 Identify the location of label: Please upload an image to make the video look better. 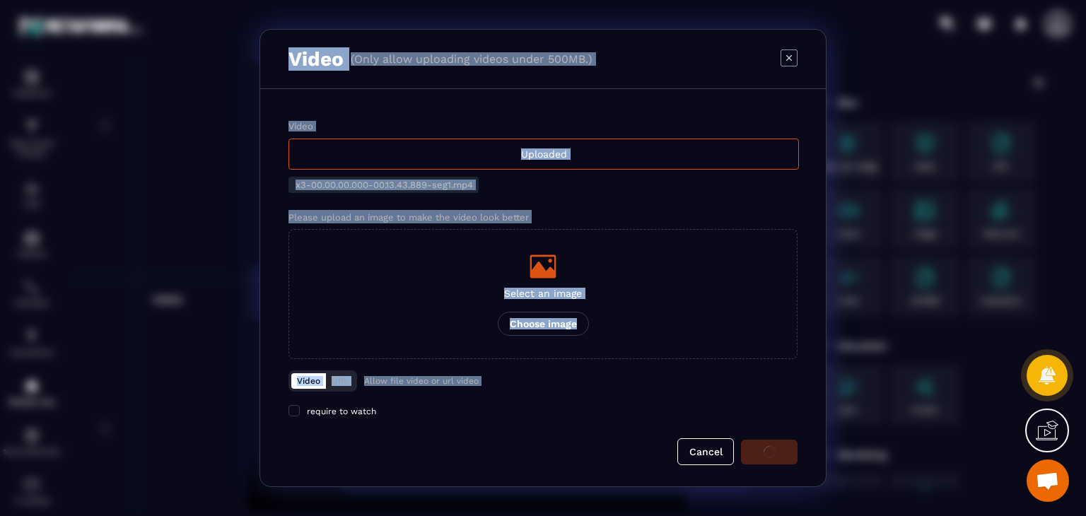
(409, 217).